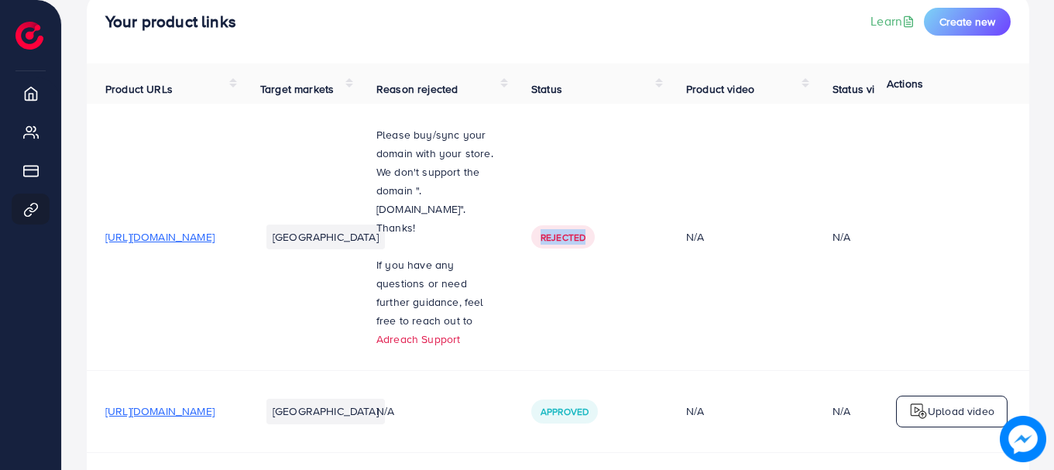 The height and width of the screenshot is (470, 1054). What do you see at coordinates (967, 22) in the screenshot?
I see `span: Create new` at bounding box center [967, 22].